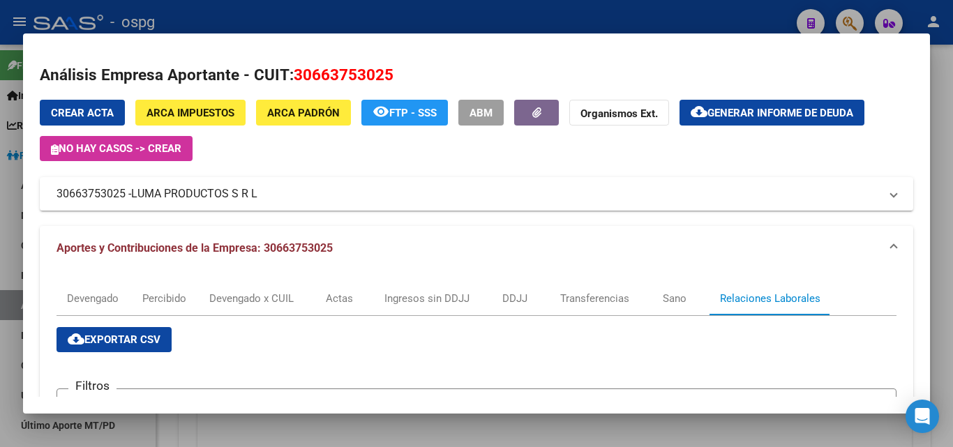  Describe the element at coordinates (675, 299) in the screenshot. I see `div: Sano` at that location.